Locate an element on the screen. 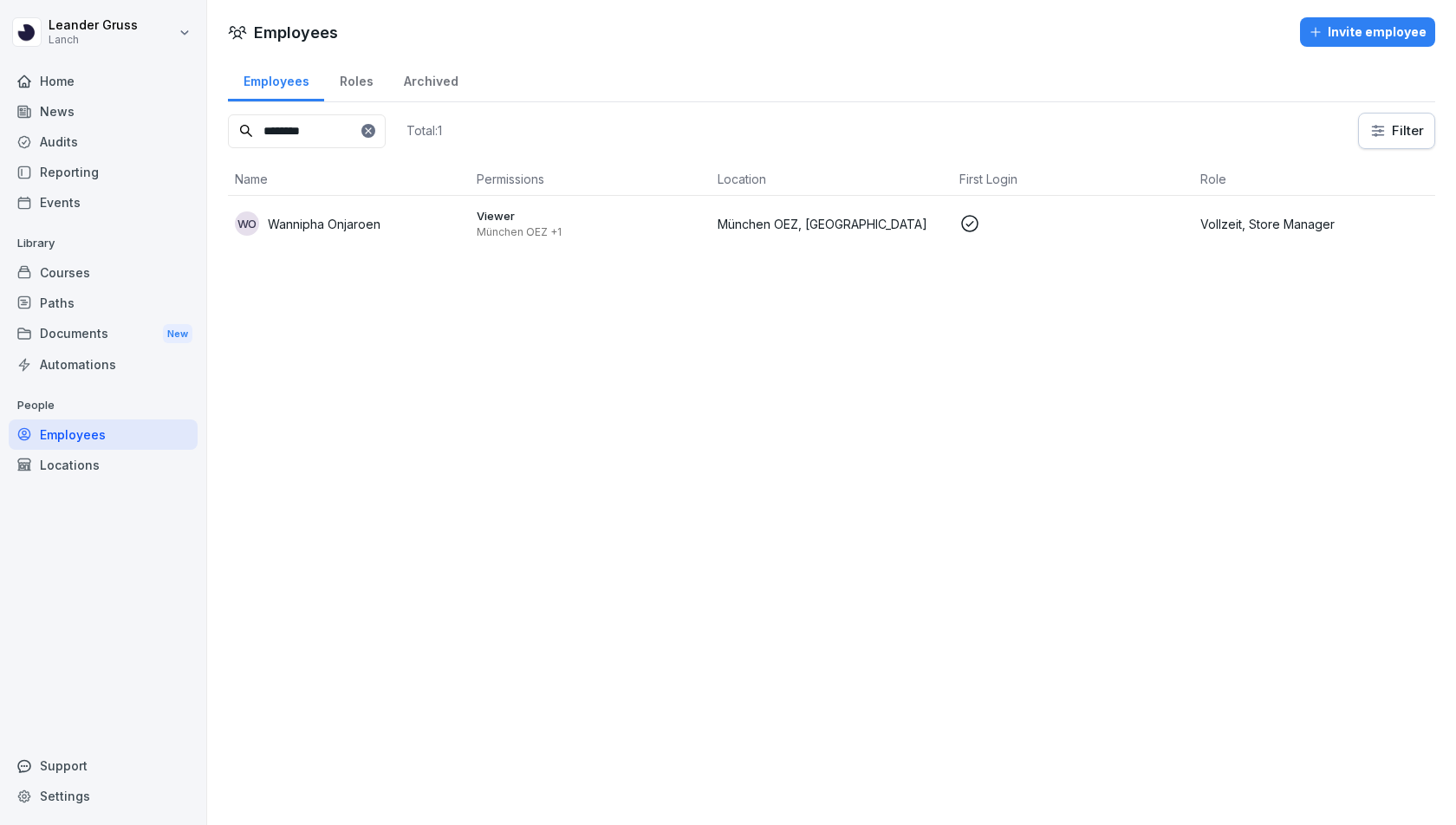 This screenshot has width=1456, height=825. p: Library is located at coordinates (103, 244).